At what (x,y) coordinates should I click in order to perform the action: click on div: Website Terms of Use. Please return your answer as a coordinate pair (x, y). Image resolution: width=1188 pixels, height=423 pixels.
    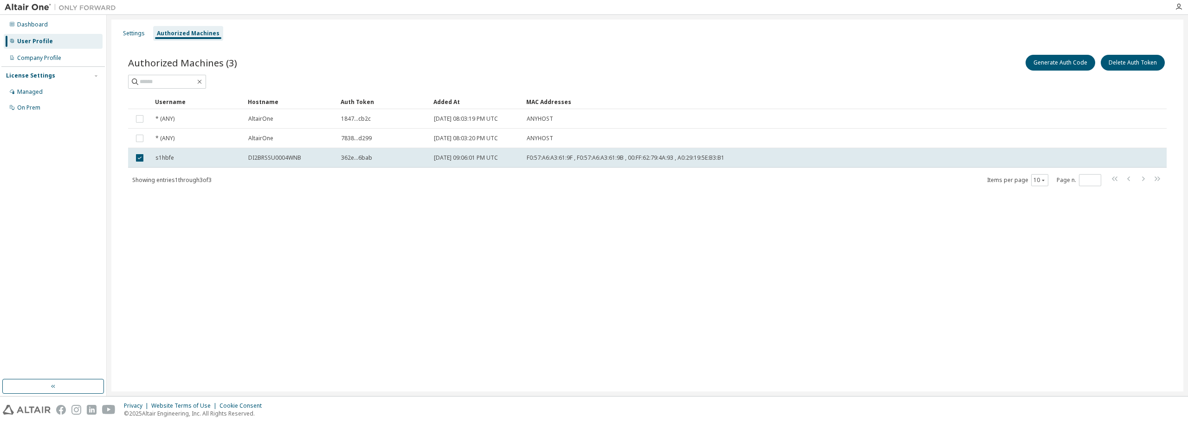
    Looking at the image, I should click on (185, 406).